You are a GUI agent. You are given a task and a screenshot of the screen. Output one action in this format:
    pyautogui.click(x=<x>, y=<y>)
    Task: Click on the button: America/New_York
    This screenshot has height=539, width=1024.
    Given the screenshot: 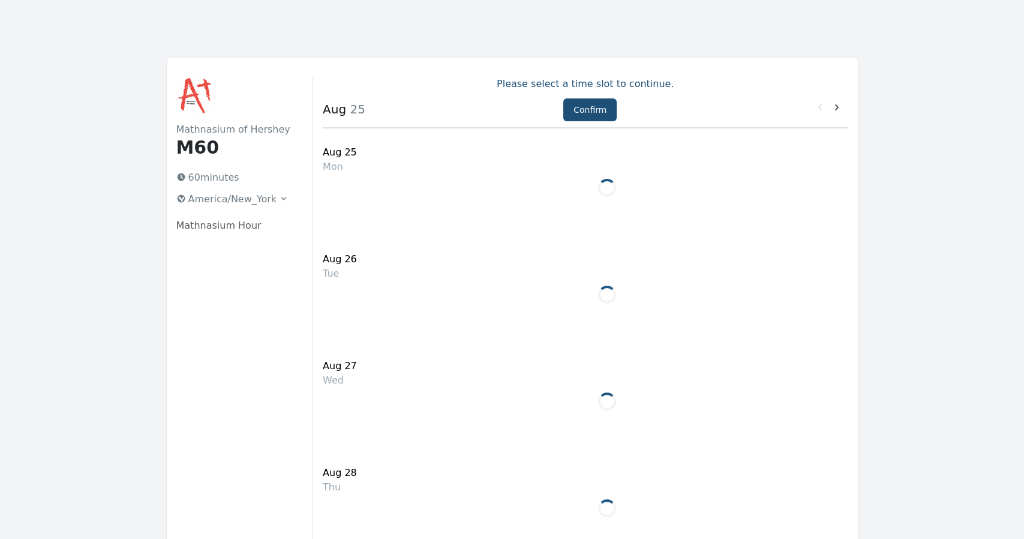 What is the action you would take?
    pyautogui.click(x=233, y=199)
    